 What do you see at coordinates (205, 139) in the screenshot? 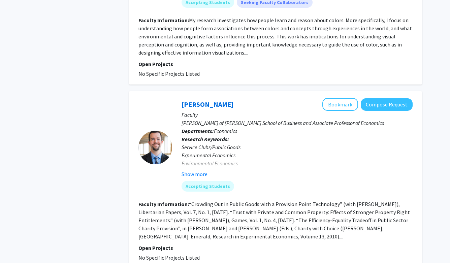
I see `b: Research Keywords:` at bounding box center [205, 139].